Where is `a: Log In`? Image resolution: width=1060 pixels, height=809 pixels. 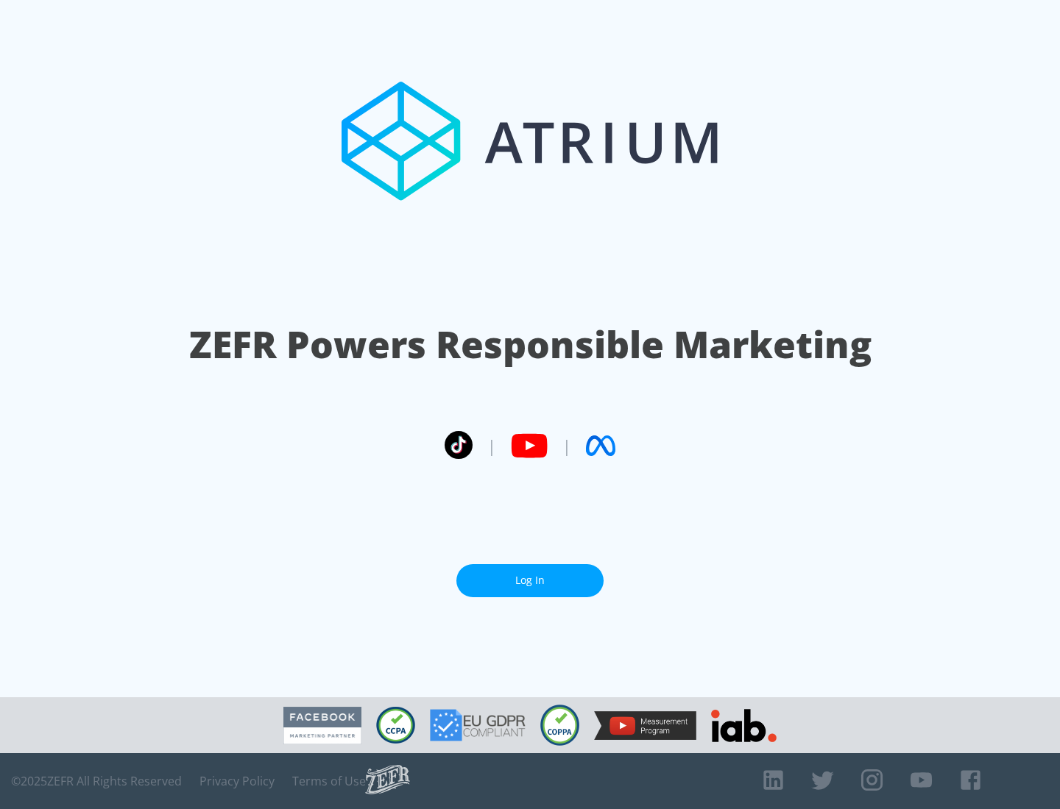 a: Log In is located at coordinates (530, 581).